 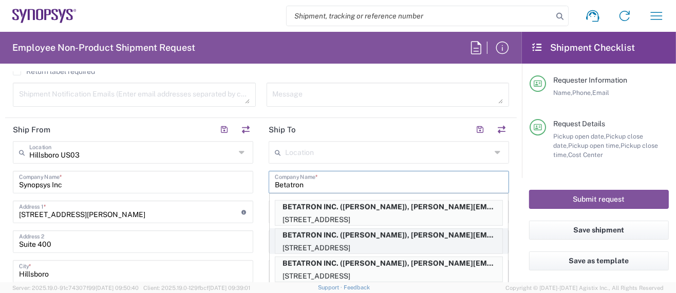 What do you see at coordinates (579, 124) in the screenshot?
I see `span: Request Details` at bounding box center [579, 124].